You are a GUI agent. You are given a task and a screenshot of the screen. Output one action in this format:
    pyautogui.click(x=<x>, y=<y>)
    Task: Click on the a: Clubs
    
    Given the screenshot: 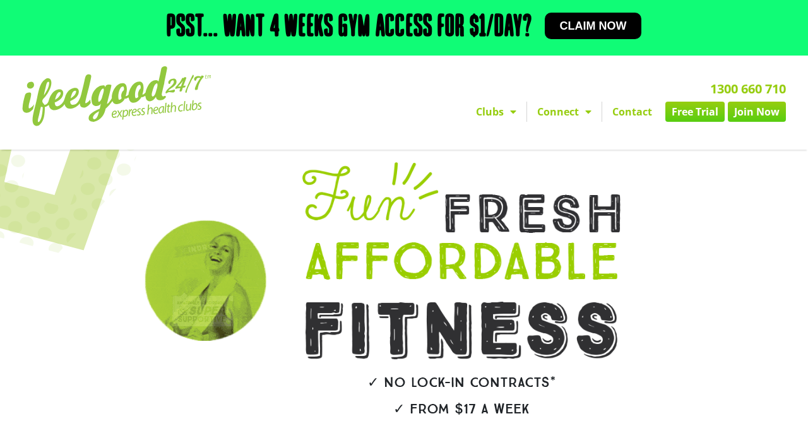 What is the action you would take?
    pyautogui.click(x=496, y=112)
    